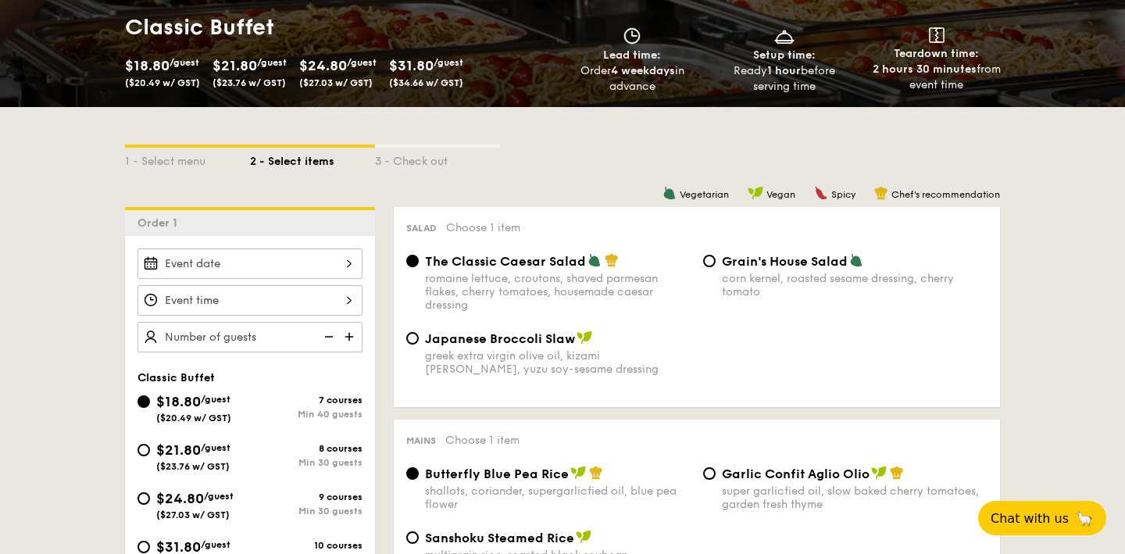 The width and height of the screenshot is (1125, 554). I want to click on input: Butterfly Blue Pea Riceshallots, coriander, supergarlicfied oil, blue pea flower, so click(412, 473).